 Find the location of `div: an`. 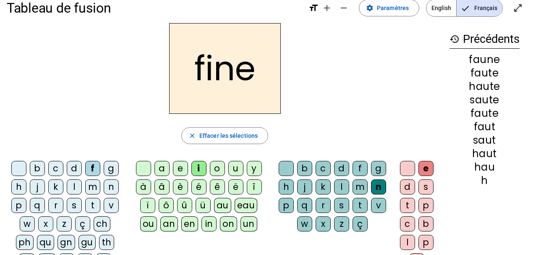

div: an is located at coordinates (169, 224).